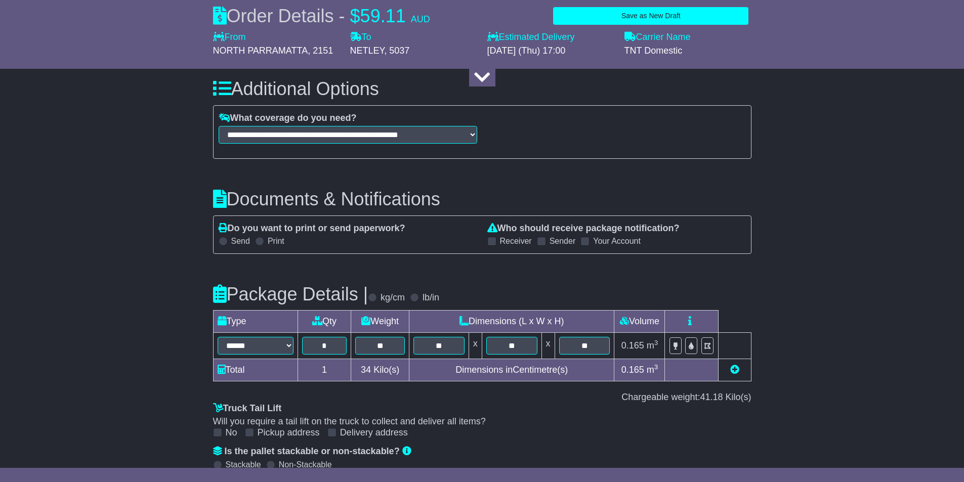  Describe the element at coordinates (374, 433) in the screenshot. I see `label: Delivery address` at that location.